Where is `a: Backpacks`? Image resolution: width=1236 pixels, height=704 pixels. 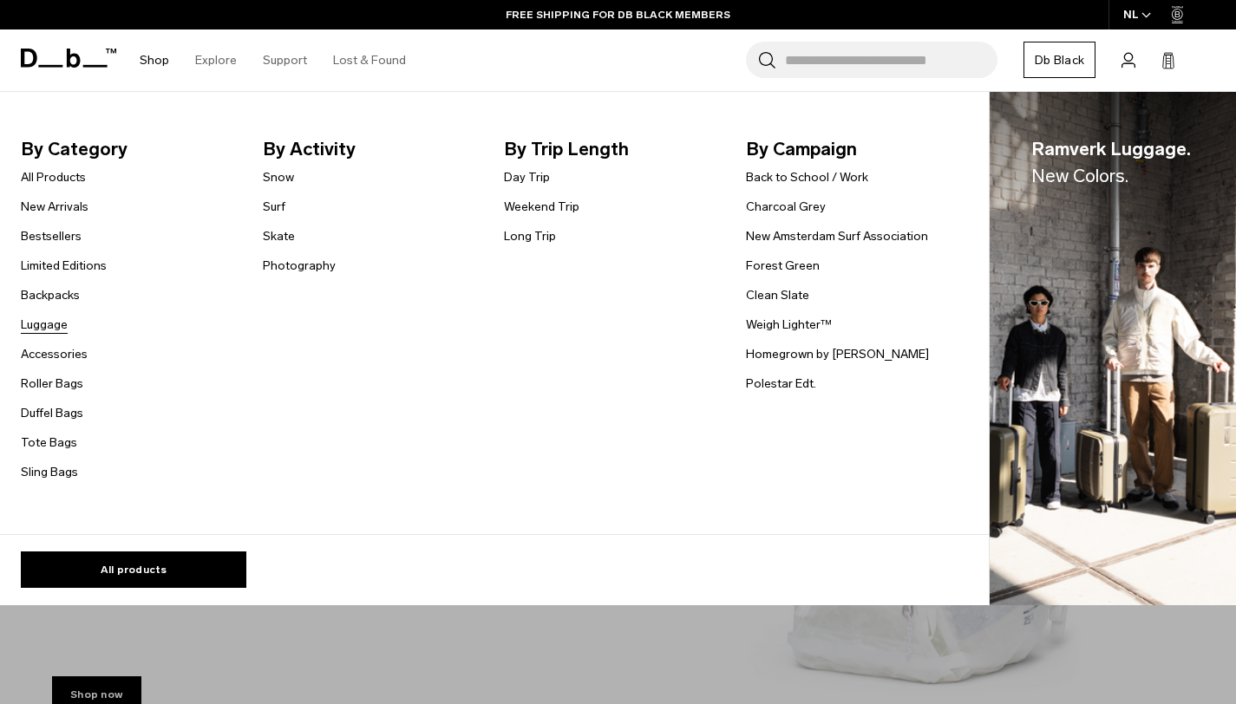
a: Backpacks is located at coordinates (50, 295).